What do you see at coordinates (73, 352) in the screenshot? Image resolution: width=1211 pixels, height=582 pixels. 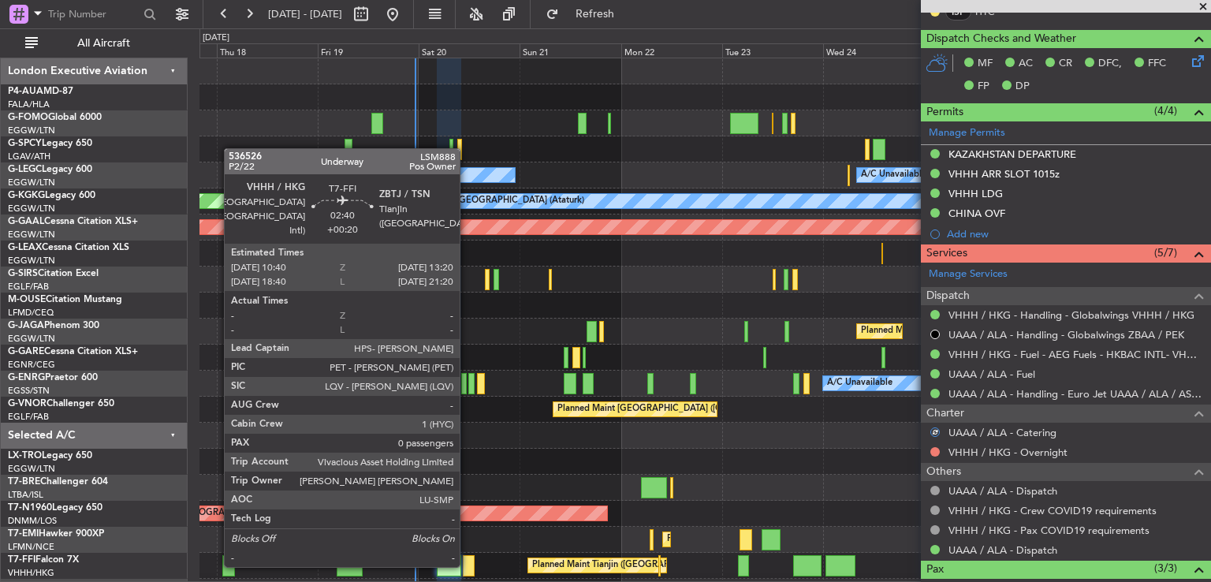 I see `a: G-GARECessna Citation XLS+` at bounding box center [73, 352].